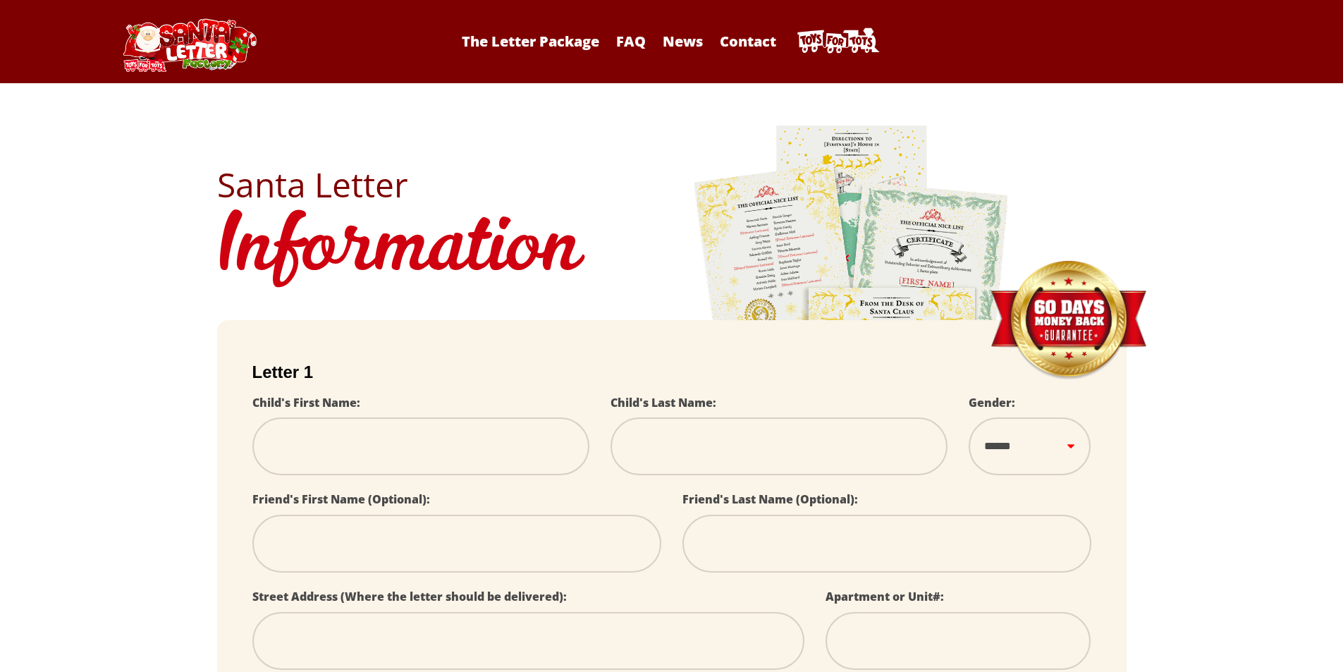  I want to click on label: Friend's First Name (Optional):, so click(341, 499).